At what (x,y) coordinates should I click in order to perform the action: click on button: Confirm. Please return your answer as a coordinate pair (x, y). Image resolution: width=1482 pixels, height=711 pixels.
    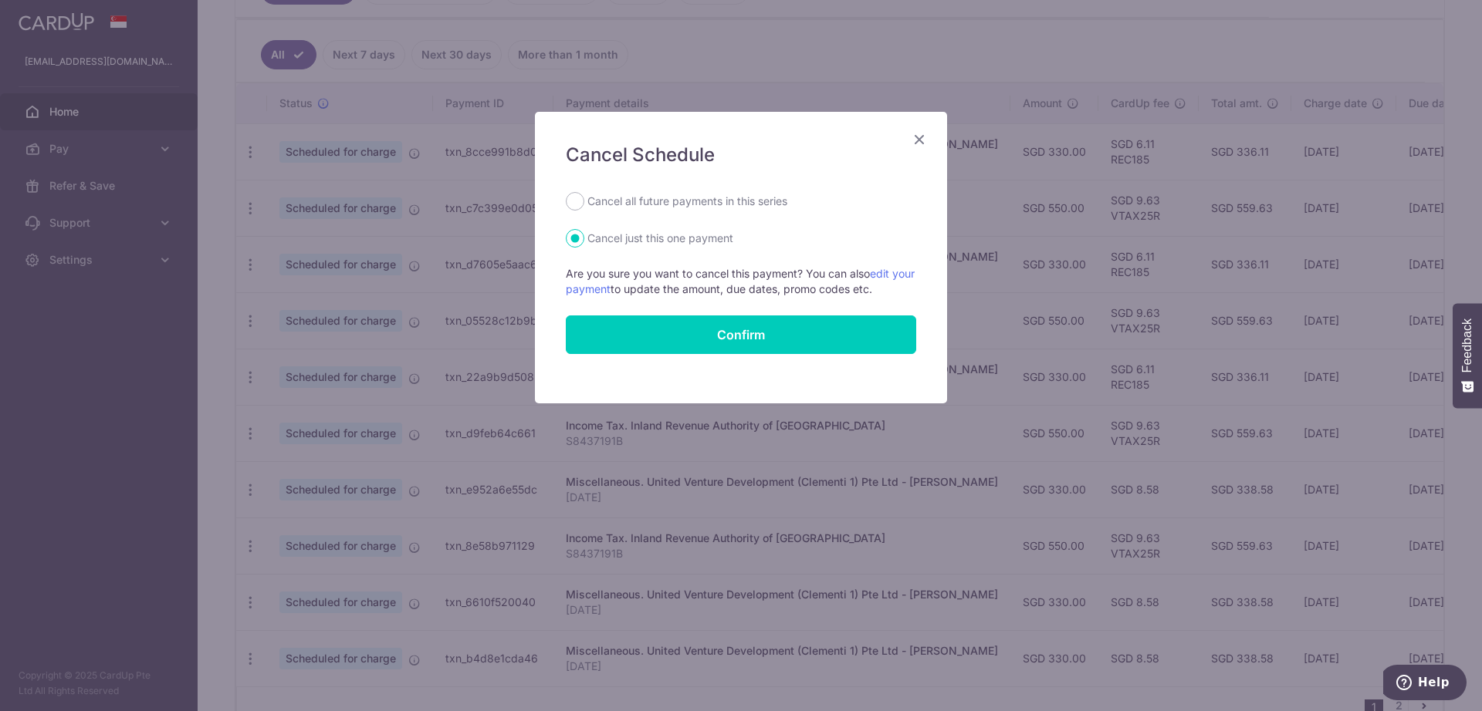
    Looking at the image, I should click on (741, 335).